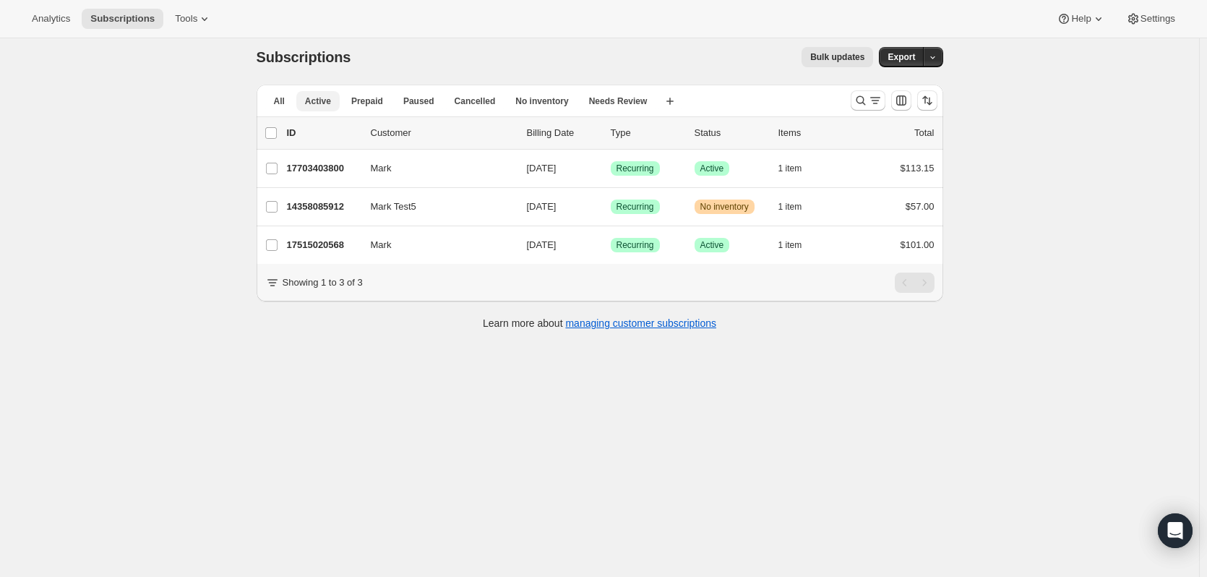 Image resolution: width=1207 pixels, height=577 pixels. I want to click on div: Open Intercom Messenger, so click(1175, 531).